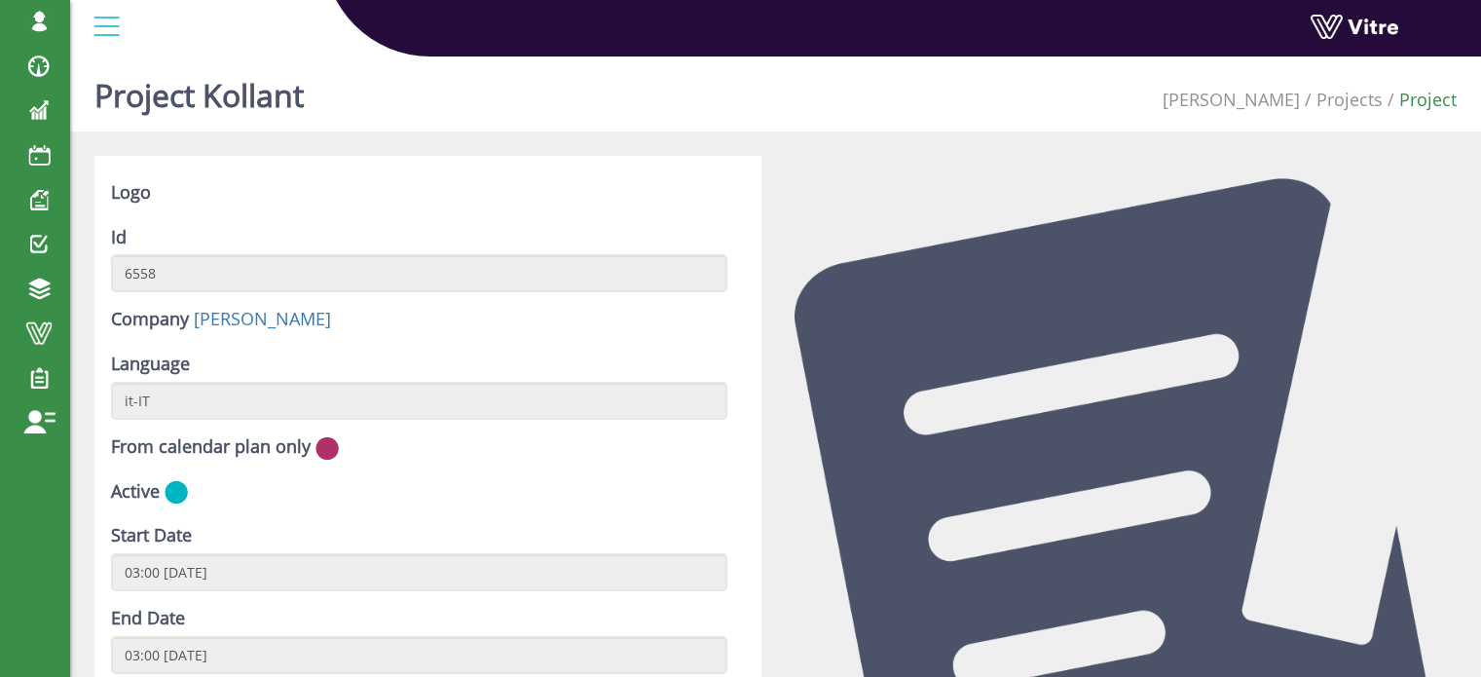  Describe the element at coordinates (150, 319) in the screenshot. I see `label: Company` at that location.